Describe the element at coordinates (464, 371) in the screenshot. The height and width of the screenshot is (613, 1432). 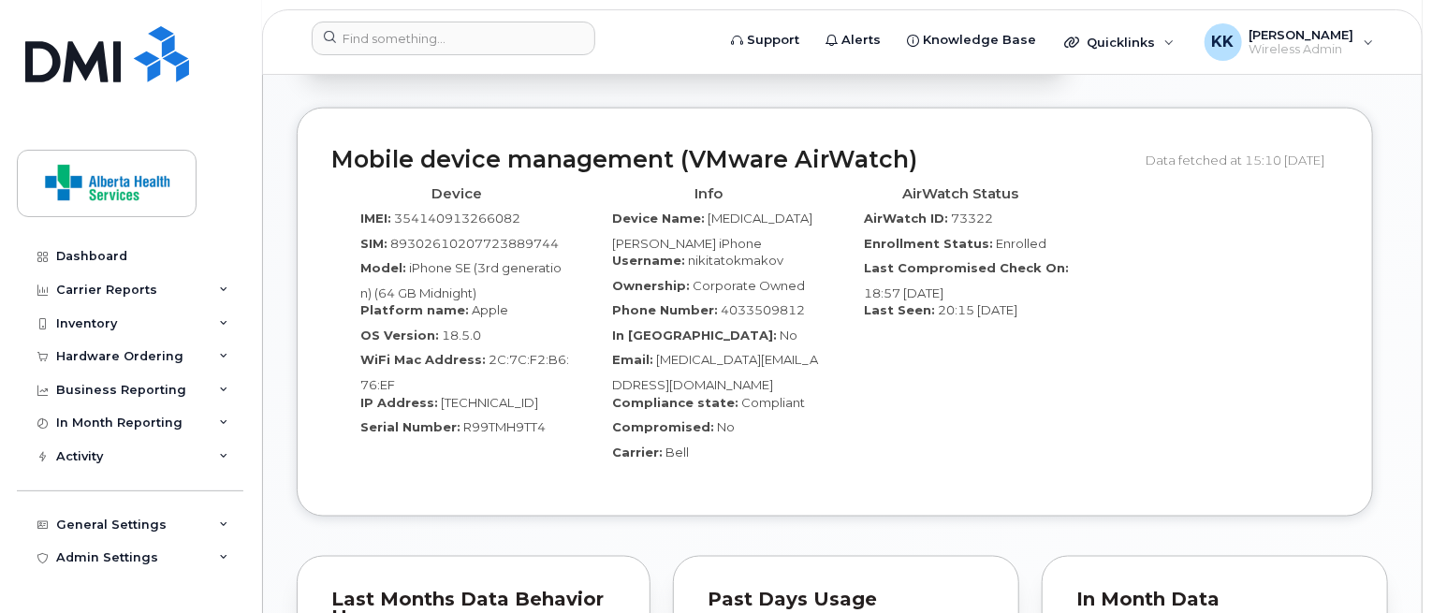
I see `span: 2C:7C:F2:B6:76:EF` at that location.